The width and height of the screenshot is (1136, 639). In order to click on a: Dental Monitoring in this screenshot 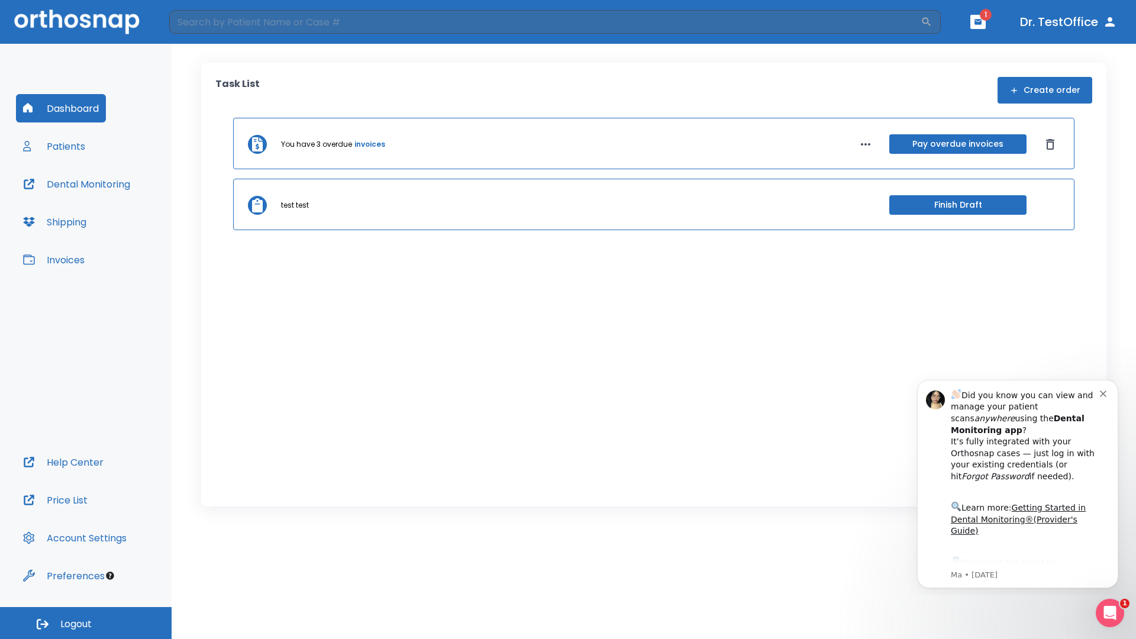, I will do `click(76, 184)`.